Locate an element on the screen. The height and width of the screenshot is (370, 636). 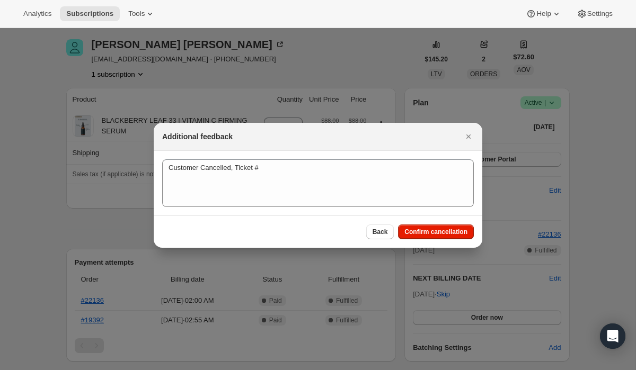
button: Tools is located at coordinates (141, 14).